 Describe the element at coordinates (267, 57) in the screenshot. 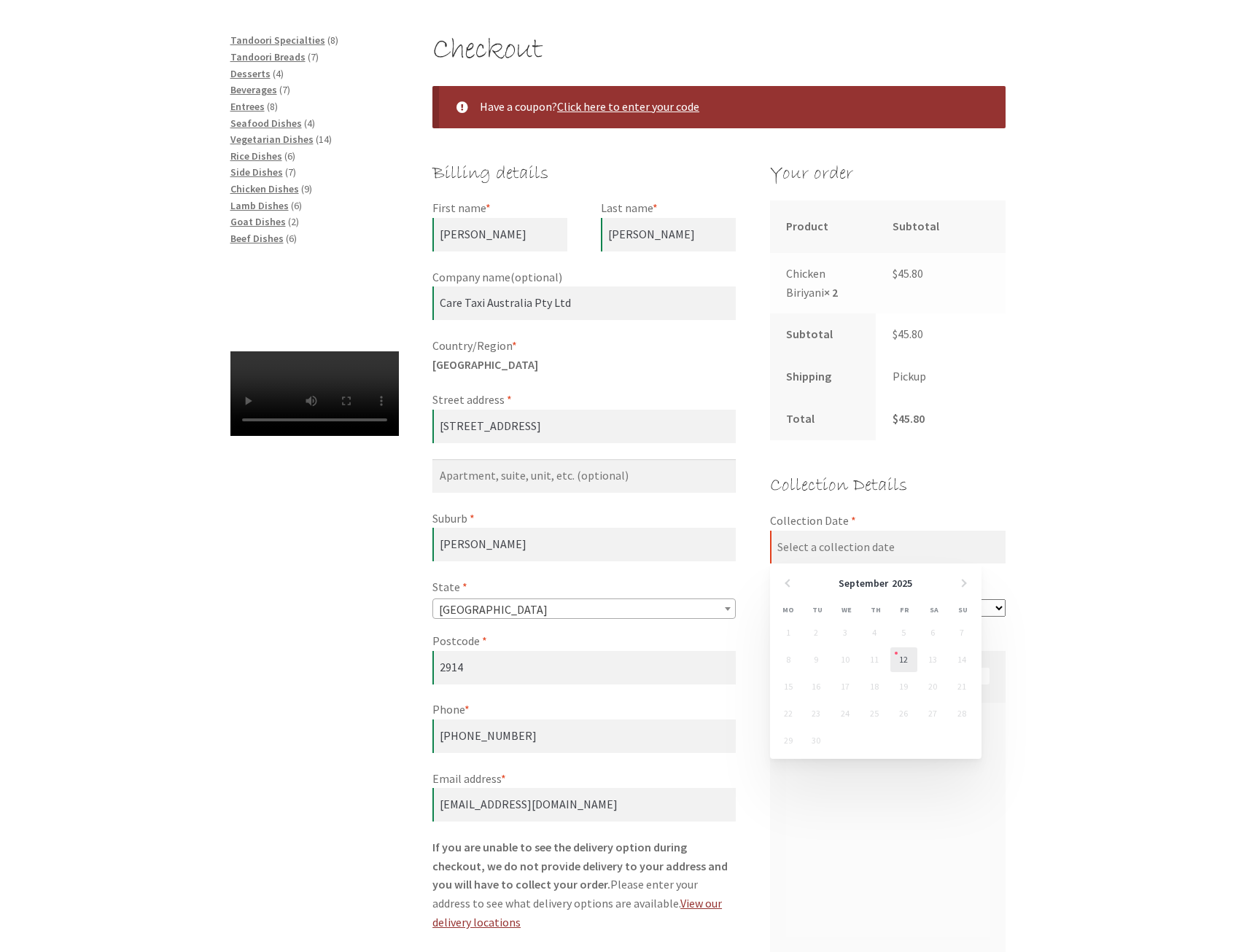

I see `span: Tandoori Breads` at that location.